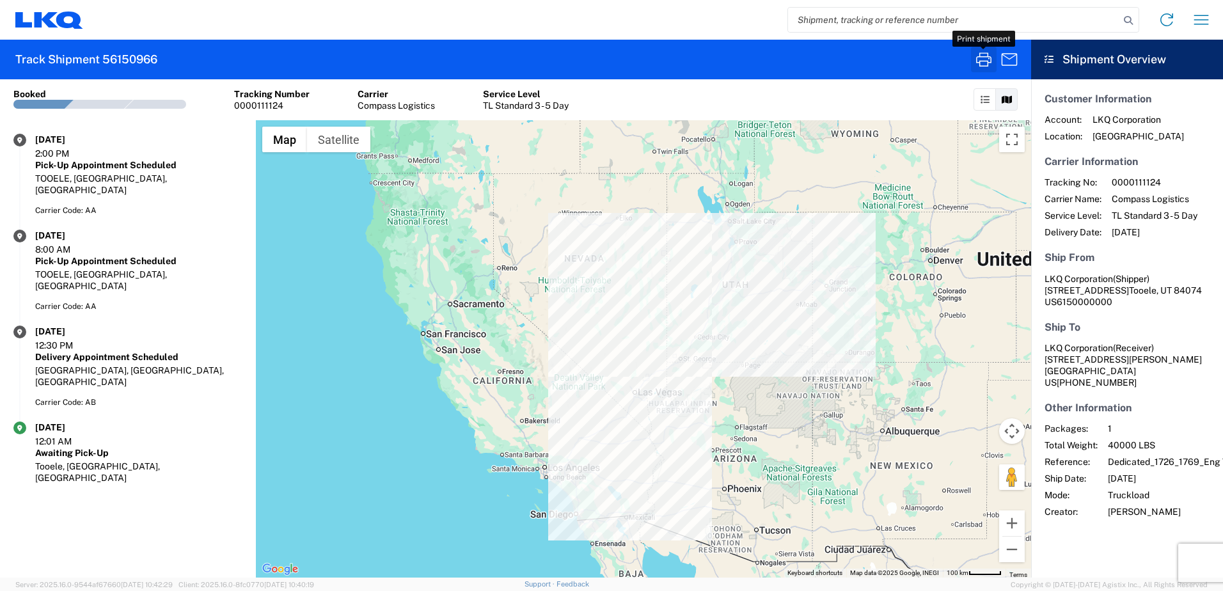  Describe the element at coordinates (94, 585) in the screenshot. I see `span: Server: 2025.16.0-9544af67660` at that location.